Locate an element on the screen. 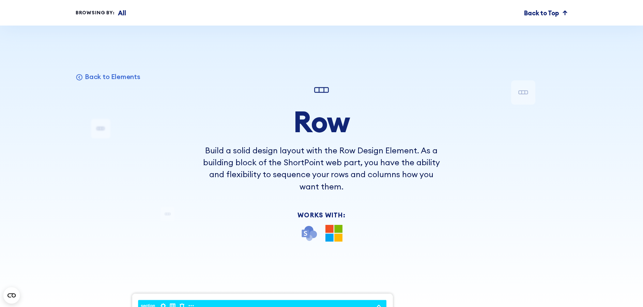  p: All is located at coordinates (122, 13).